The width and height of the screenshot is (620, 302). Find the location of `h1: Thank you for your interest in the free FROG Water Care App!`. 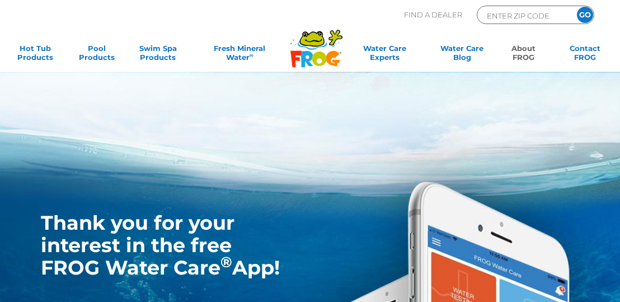

h1: Thank you for your interest in the free FROG Water Care App! is located at coordinates (161, 245).